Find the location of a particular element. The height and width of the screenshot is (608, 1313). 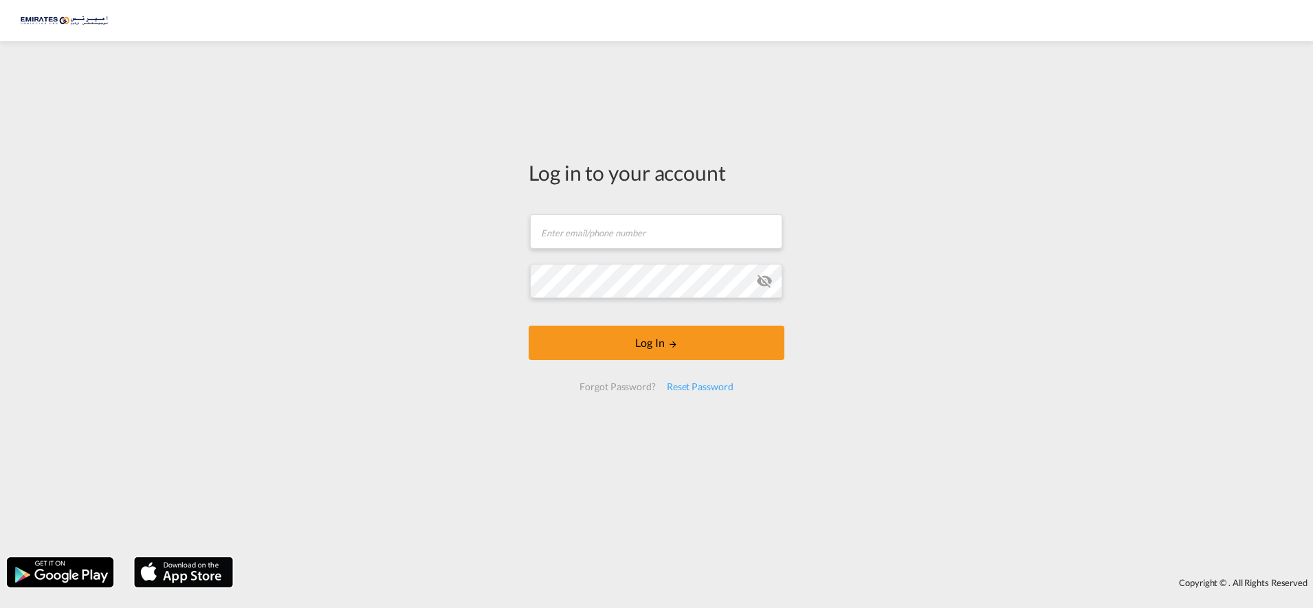

div: Copyright © . All Rights Reserved is located at coordinates (776, 583).